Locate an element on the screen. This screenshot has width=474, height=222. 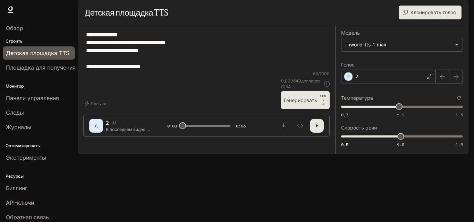
button: Копировать голосовой идентификатор is located at coordinates (114, 123).